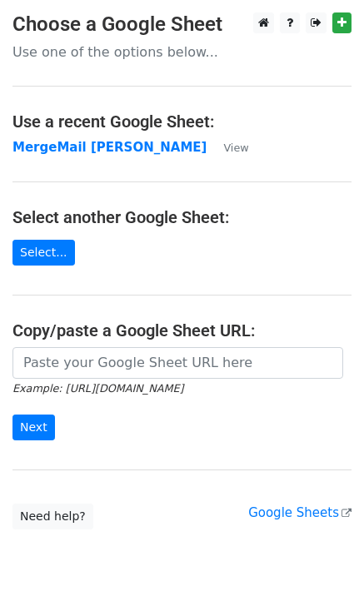 This screenshot has height=596, width=364. Describe the element at coordinates (227, 147) in the screenshot. I see `a: View` at that location.